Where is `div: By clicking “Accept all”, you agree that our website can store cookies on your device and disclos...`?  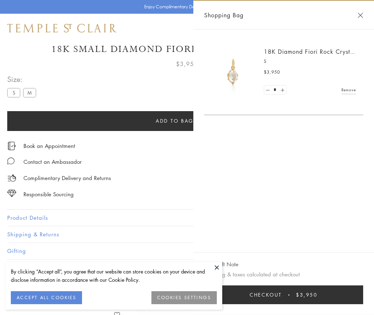 div: By clicking “Accept all”, you agree that our website can store cookies on your device and disclos... is located at coordinates (114, 276).